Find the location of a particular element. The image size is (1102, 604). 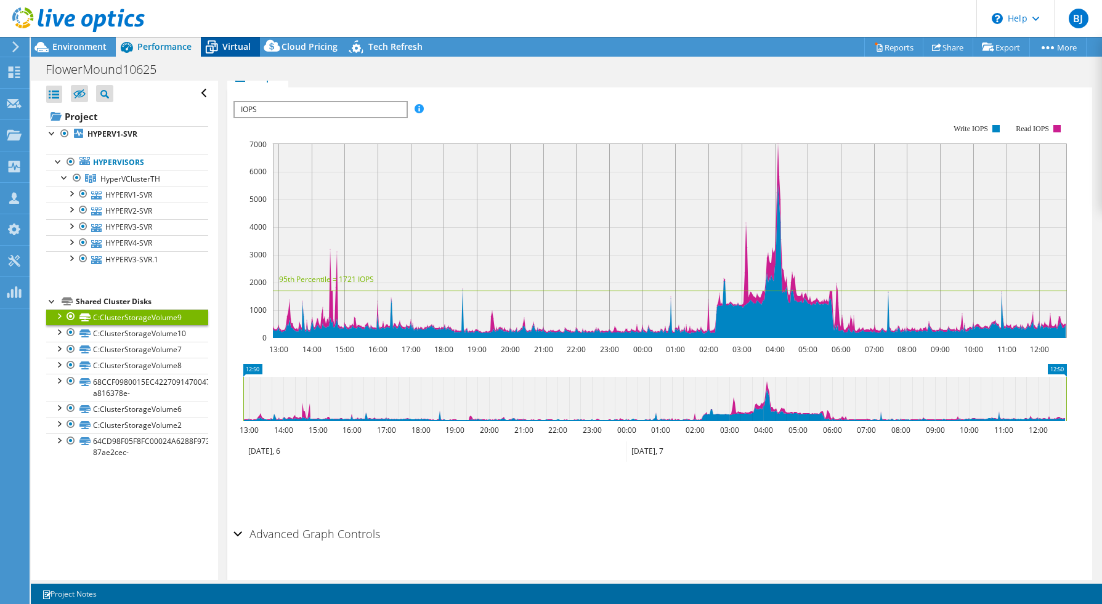

a: 68CCF0980015EC422709147004711DB1-a816378e- is located at coordinates (127, 387).